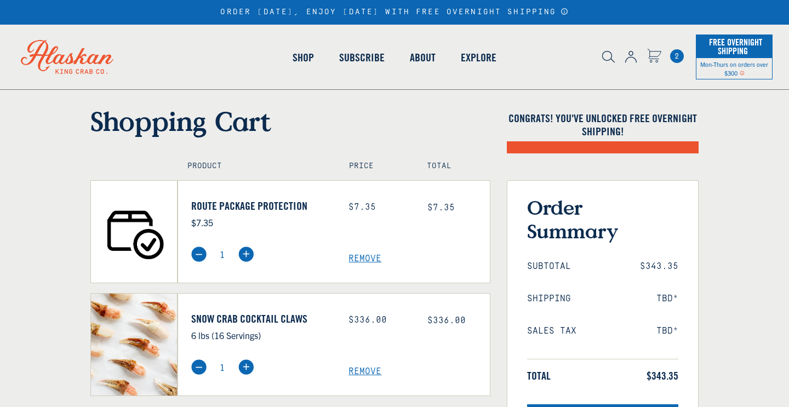  Describe the element at coordinates (735, 69) in the screenshot. I see `span: Mon-Thurs on orders over $300` at that location.